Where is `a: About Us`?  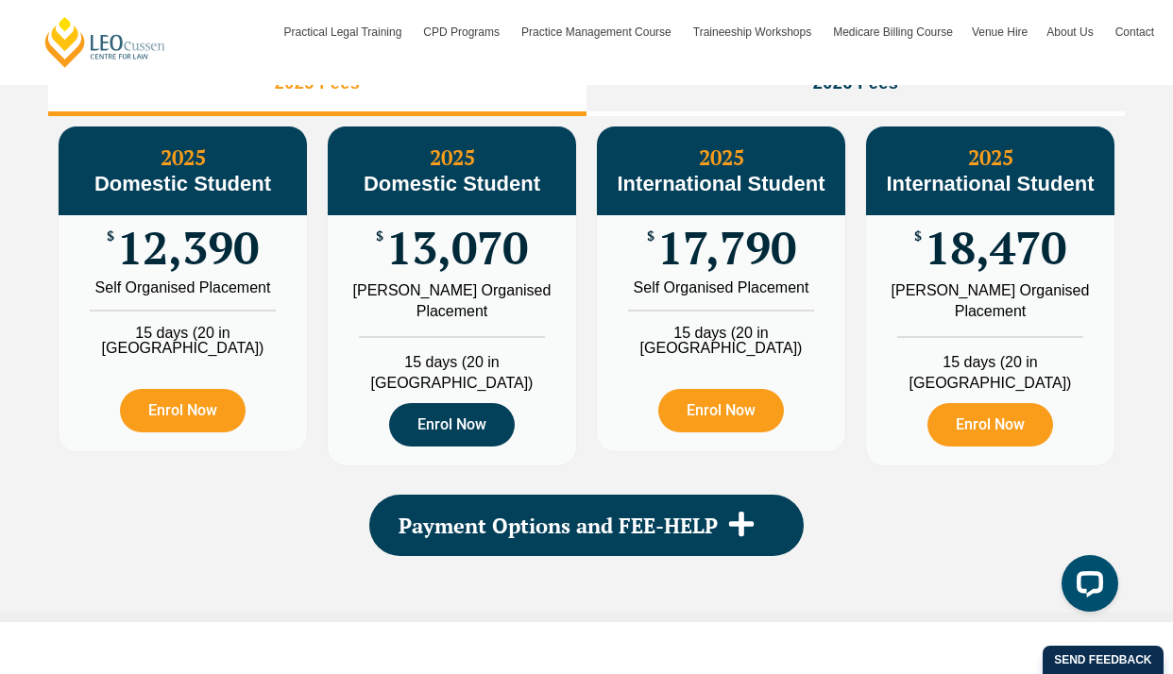 a: About Us is located at coordinates (1071, 32).